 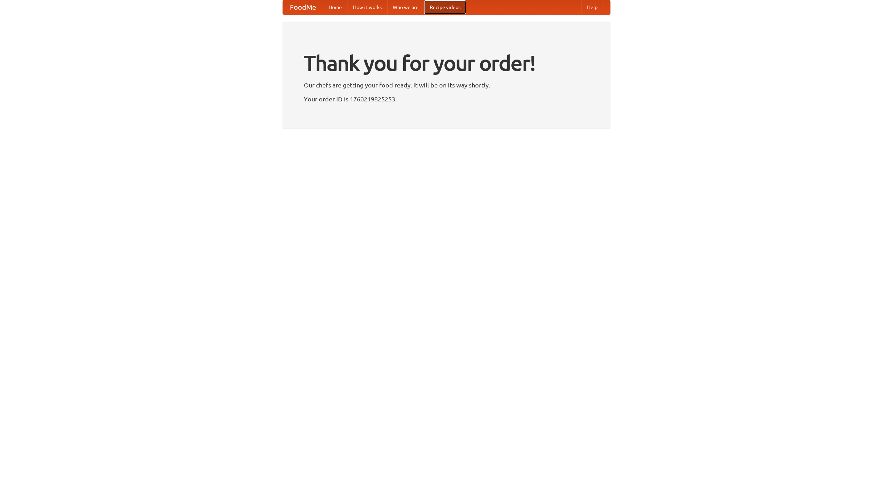 What do you see at coordinates (445, 7) in the screenshot?
I see `a: Recipe videos` at bounding box center [445, 7].